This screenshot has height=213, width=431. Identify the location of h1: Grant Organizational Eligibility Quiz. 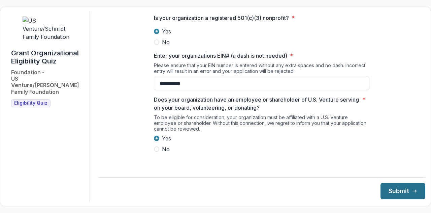
(47, 57).